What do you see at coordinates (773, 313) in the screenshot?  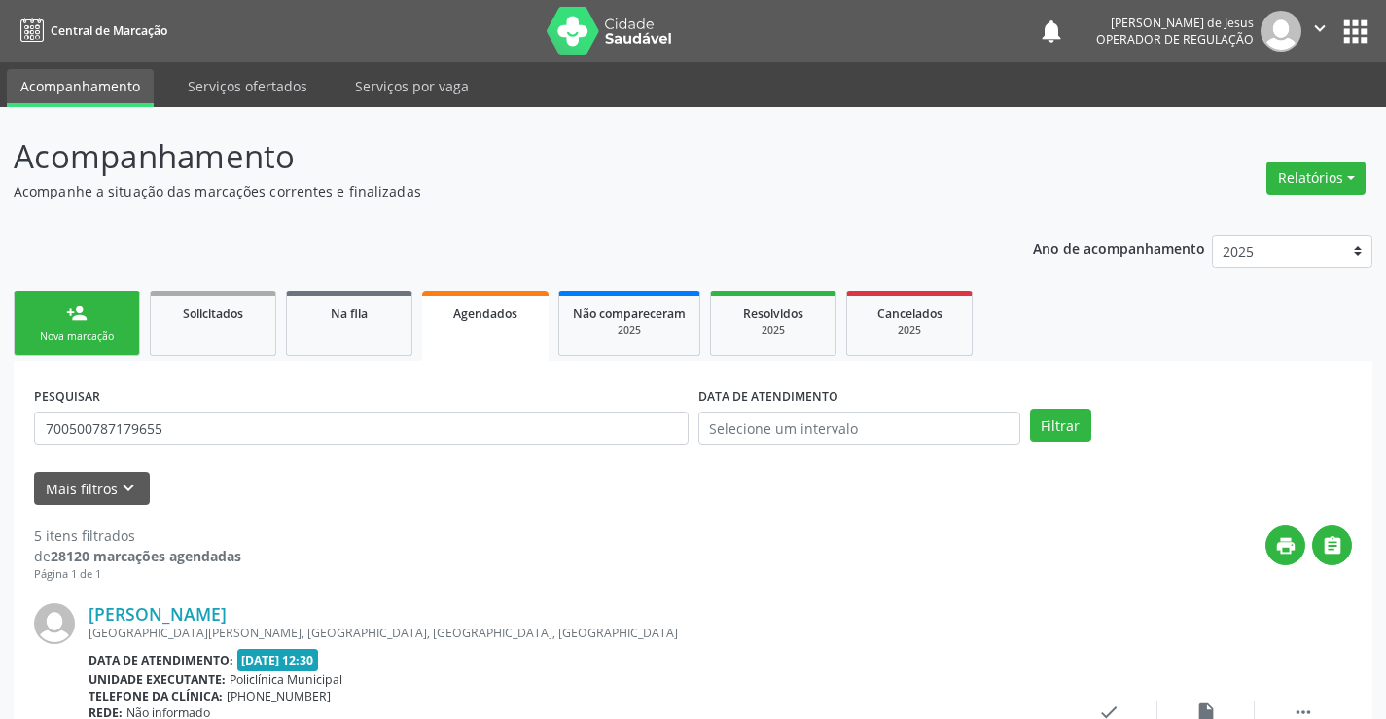 I see `span: Resolvidos` at bounding box center [773, 313].